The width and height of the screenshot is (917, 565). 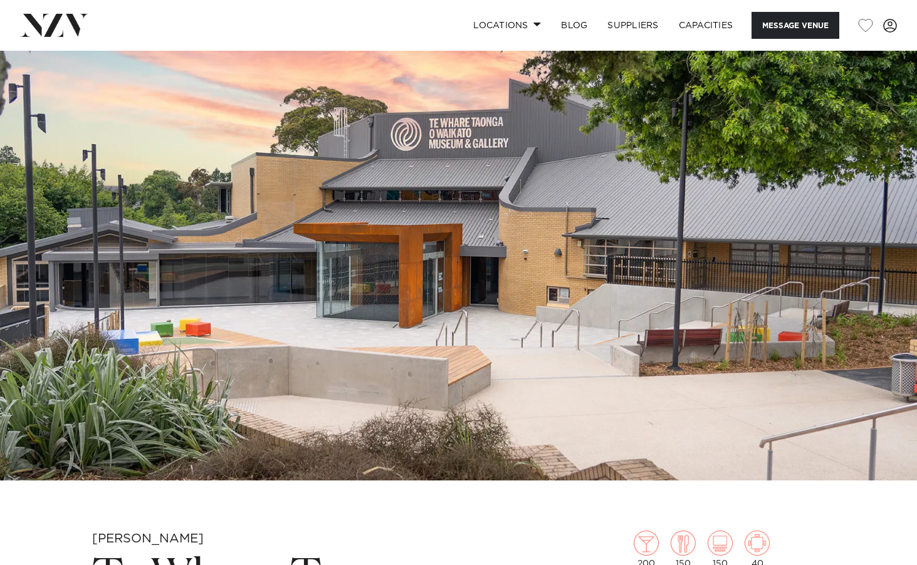 I want to click on a: Locations, so click(x=507, y=25).